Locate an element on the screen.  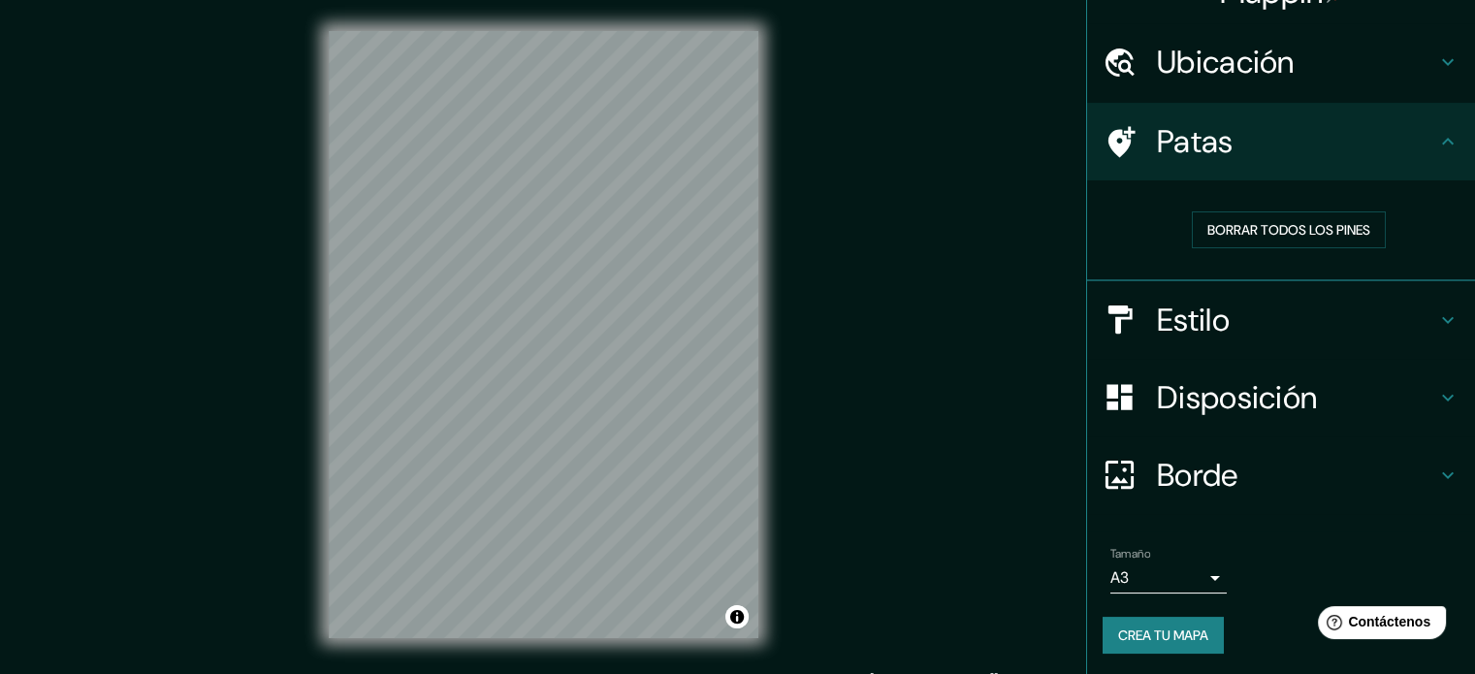
div: Borde is located at coordinates (1281, 475).